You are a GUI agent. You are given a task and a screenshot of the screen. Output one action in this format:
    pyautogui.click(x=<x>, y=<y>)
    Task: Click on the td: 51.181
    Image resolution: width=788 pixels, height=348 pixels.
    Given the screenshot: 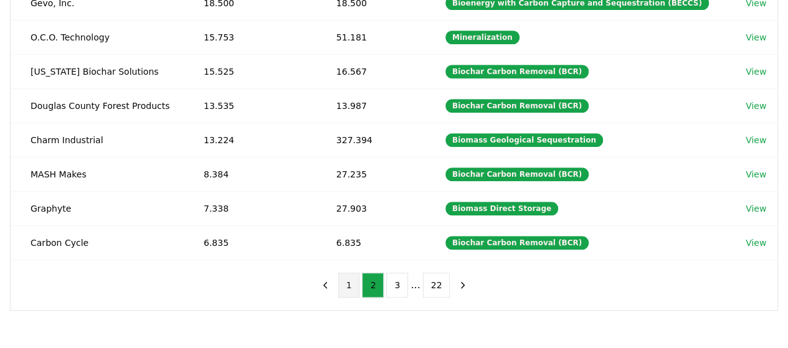 What is the action you would take?
    pyautogui.click(x=371, y=37)
    